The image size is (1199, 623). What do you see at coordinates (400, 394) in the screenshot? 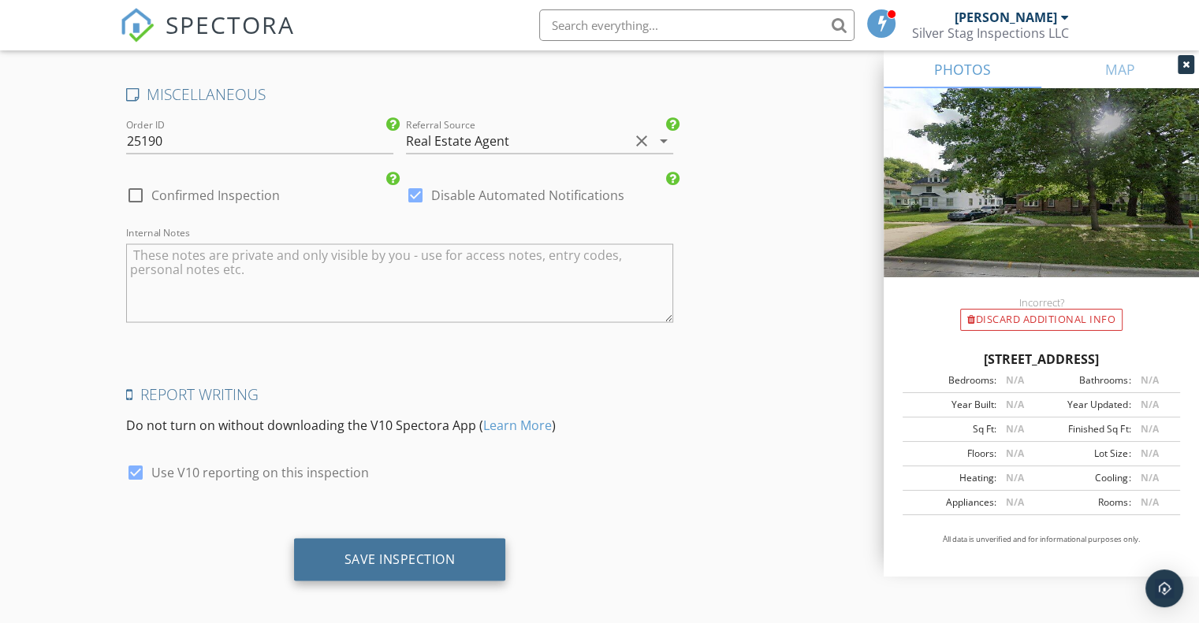
I see `h4: Report Writing` at bounding box center [400, 394].